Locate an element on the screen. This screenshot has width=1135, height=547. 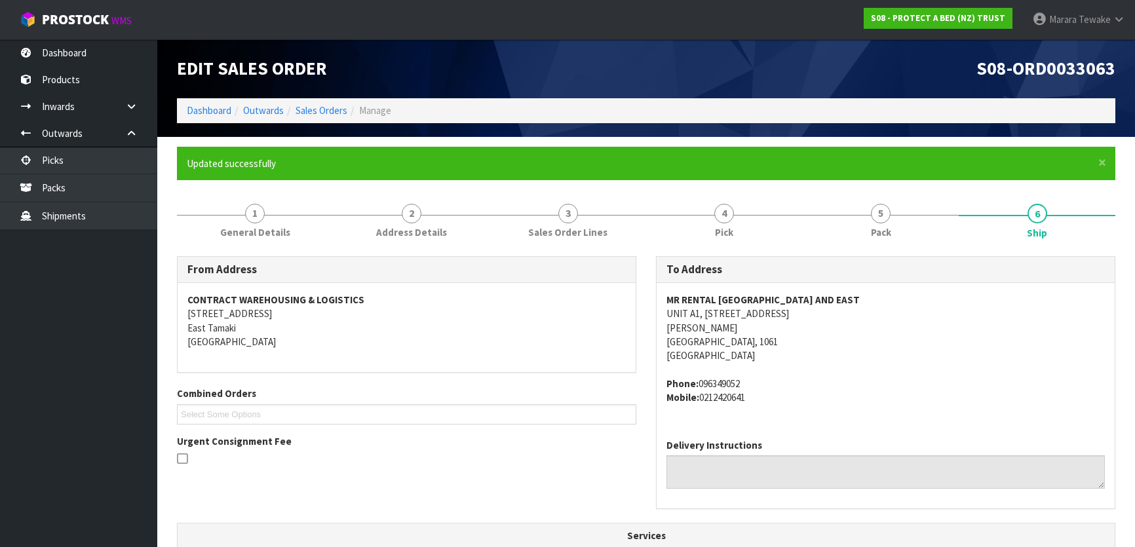
span: Edit Sales Order is located at coordinates (252, 68).